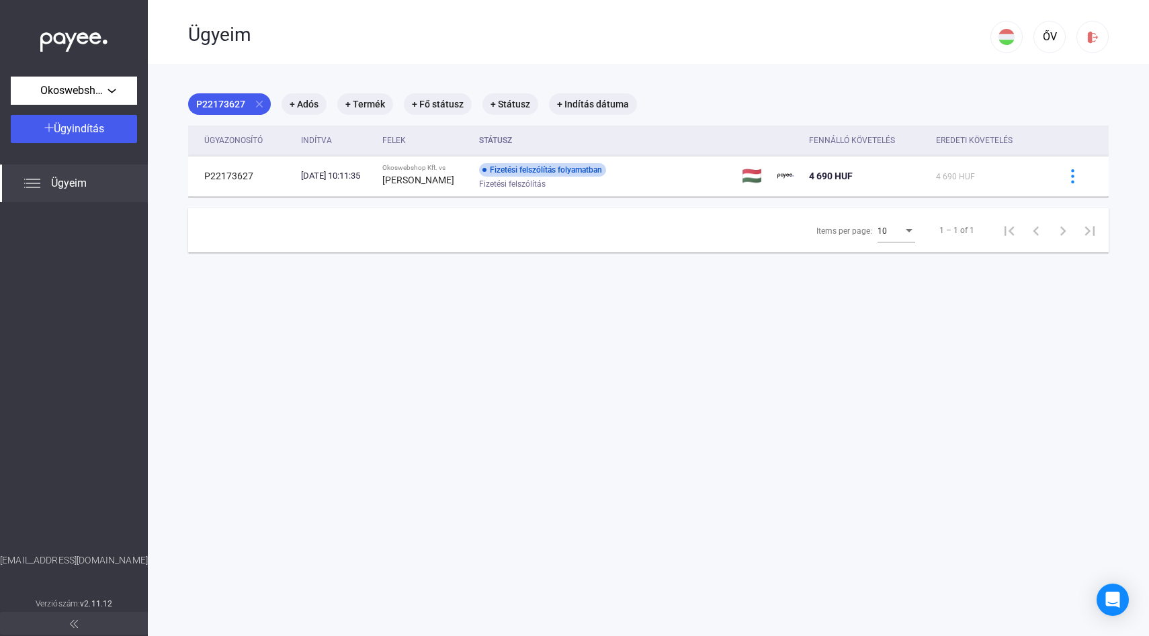 This screenshot has width=1149, height=636. What do you see at coordinates (957, 230) in the screenshot?
I see `div: 1 – 1 of 1` at bounding box center [957, 230].